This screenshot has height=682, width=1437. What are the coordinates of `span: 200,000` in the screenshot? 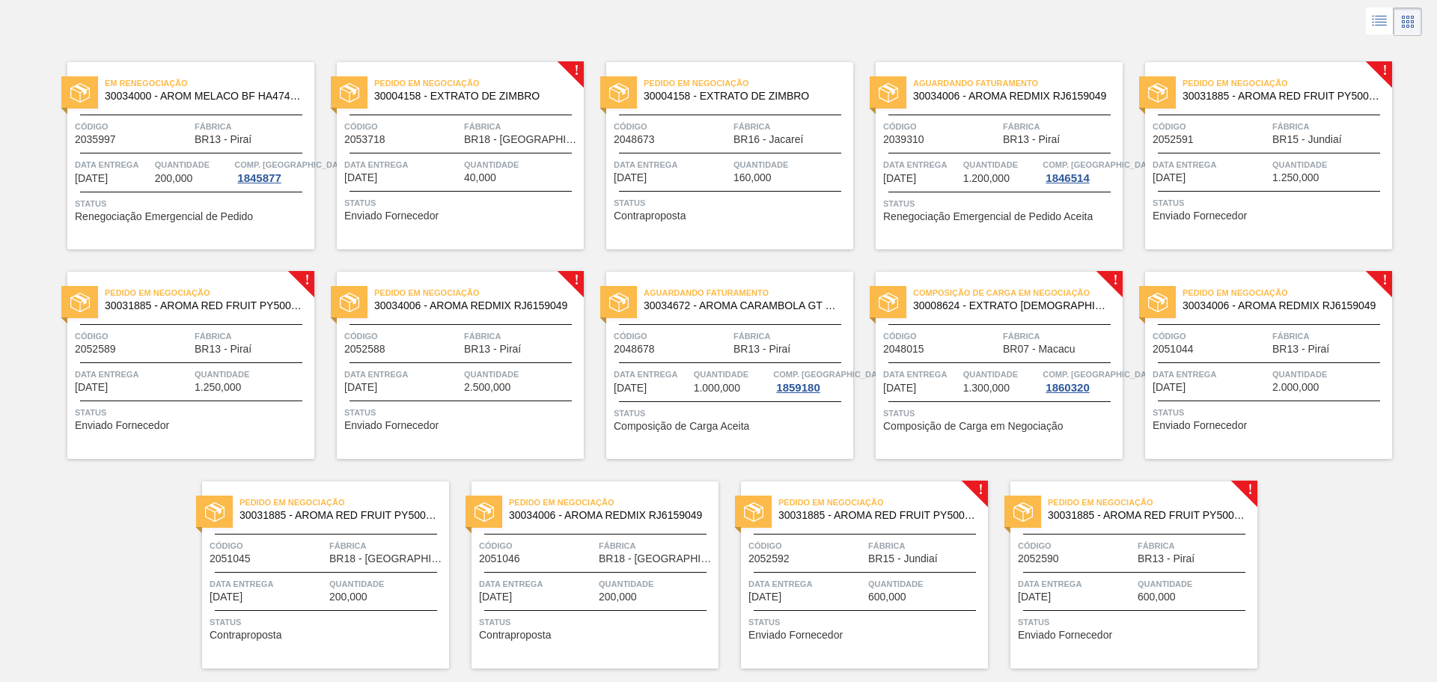 It's located at (174, 178).